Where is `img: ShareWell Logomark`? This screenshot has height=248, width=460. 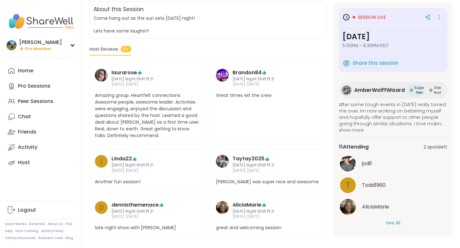 img: ShareWell Logomark is located at coordinates (346, 63).